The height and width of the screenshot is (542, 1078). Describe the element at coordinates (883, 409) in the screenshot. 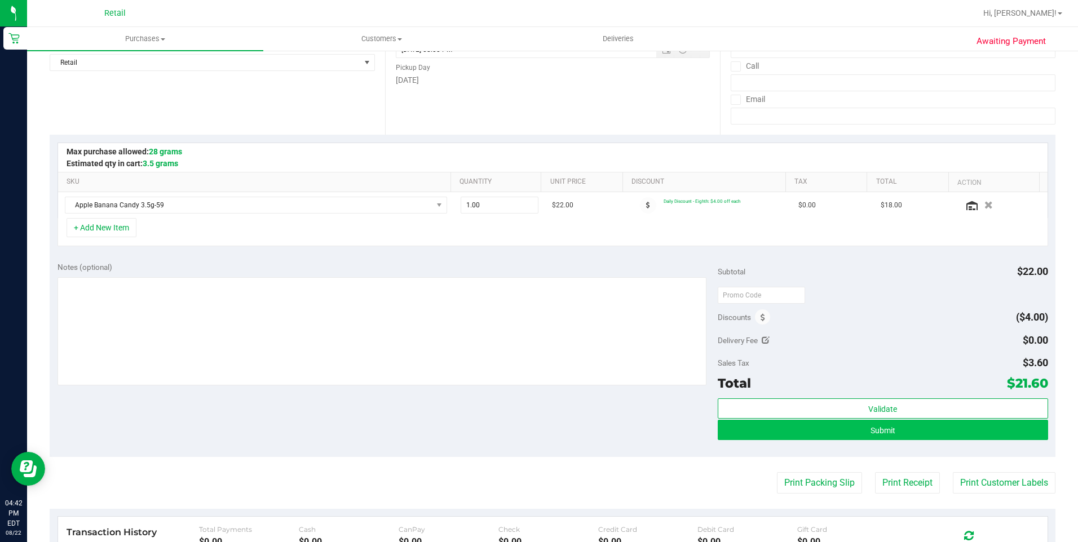

I see `button: Validate` at that location.